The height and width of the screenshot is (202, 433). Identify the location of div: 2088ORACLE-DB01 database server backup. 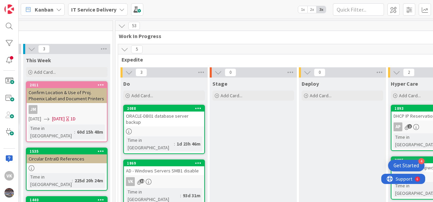
(164, 116).